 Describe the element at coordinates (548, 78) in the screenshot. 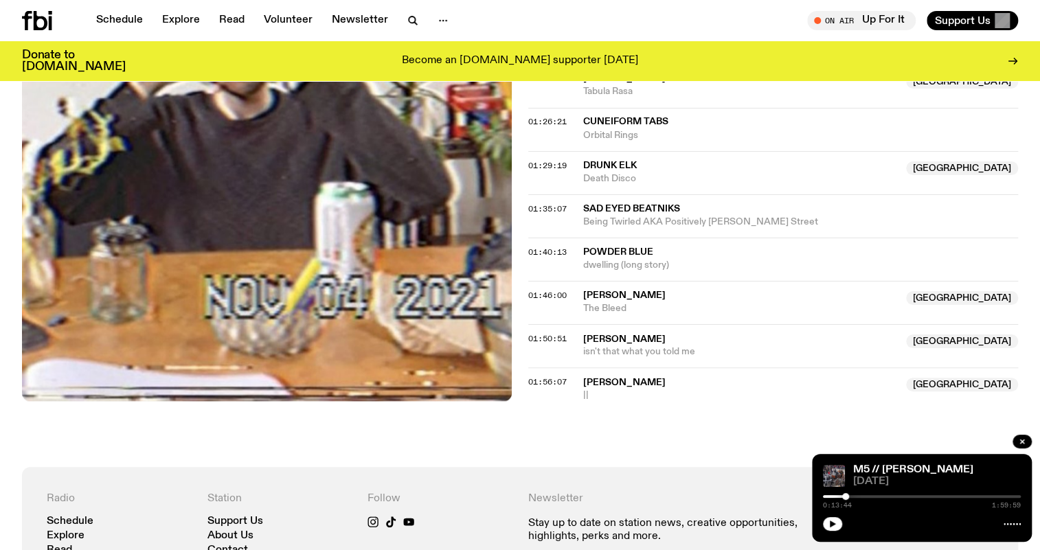

I see `button: 01:22:36` at that location.